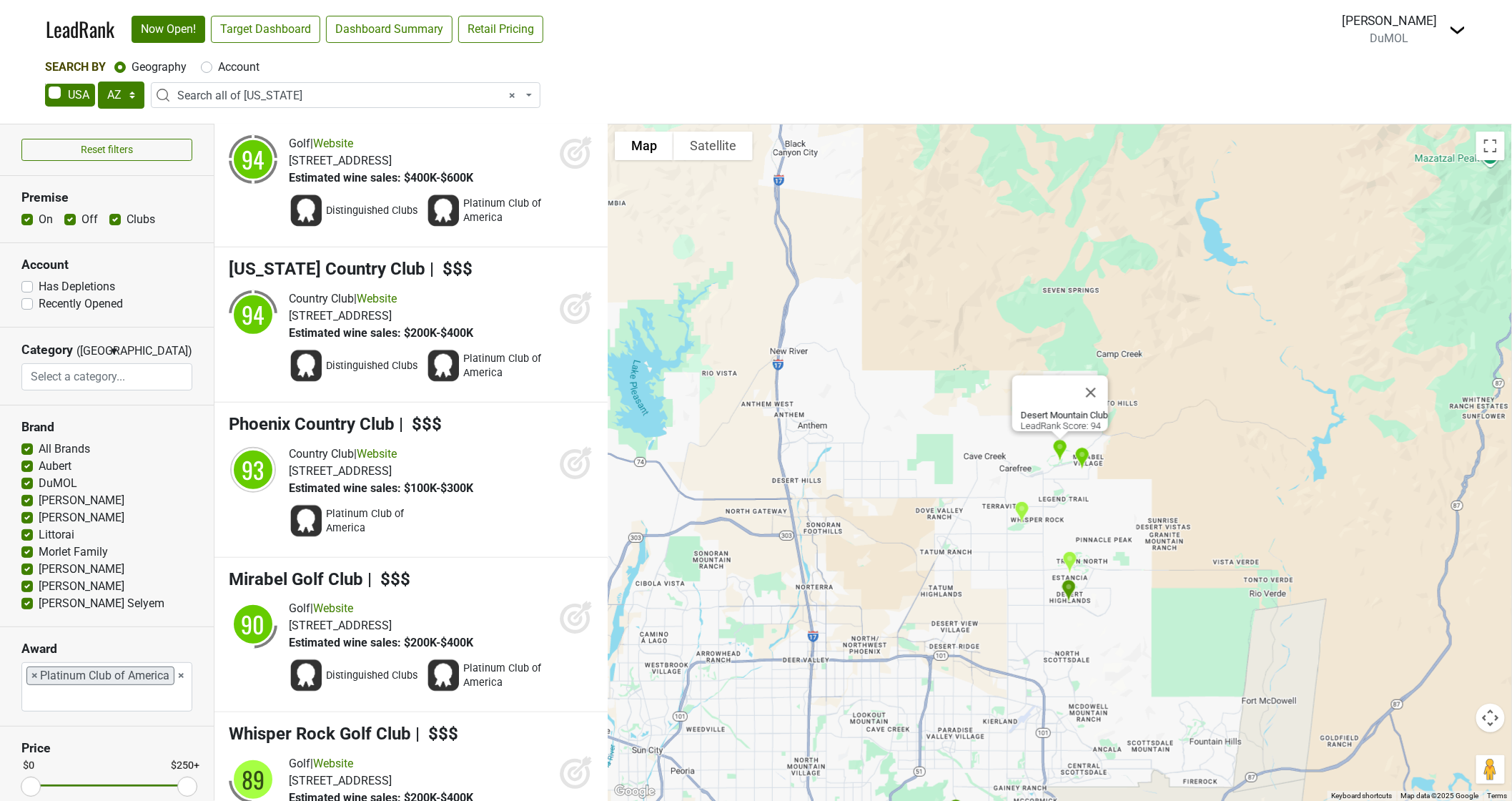 The width and height of the screenshot is (1512, 801). Describe the element at coordinates (1064, 414) in the screenshot. I see `b: Desert Mountain Club` at that location.